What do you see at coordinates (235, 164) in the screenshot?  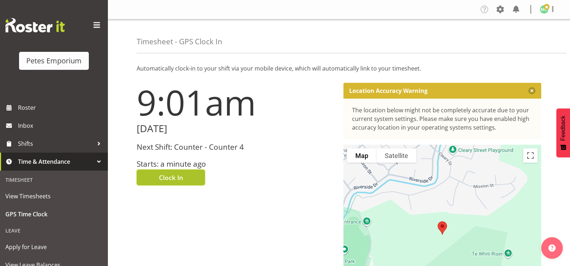 I see `h3: Starts: a minute ago` at bounding box center [235, 164].